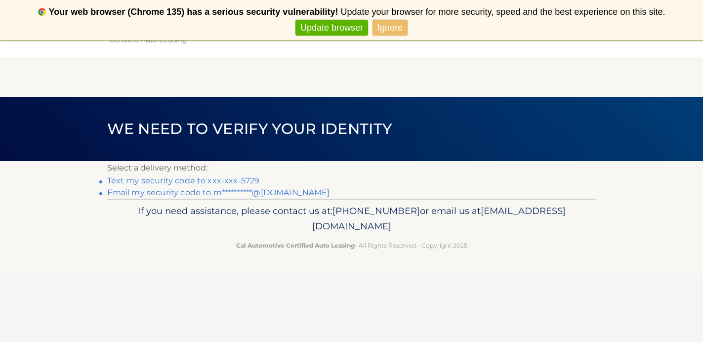  Describe the element at coordinates (249, 128) in the screenshot. I see `span: We need to verify your identity` at that location.